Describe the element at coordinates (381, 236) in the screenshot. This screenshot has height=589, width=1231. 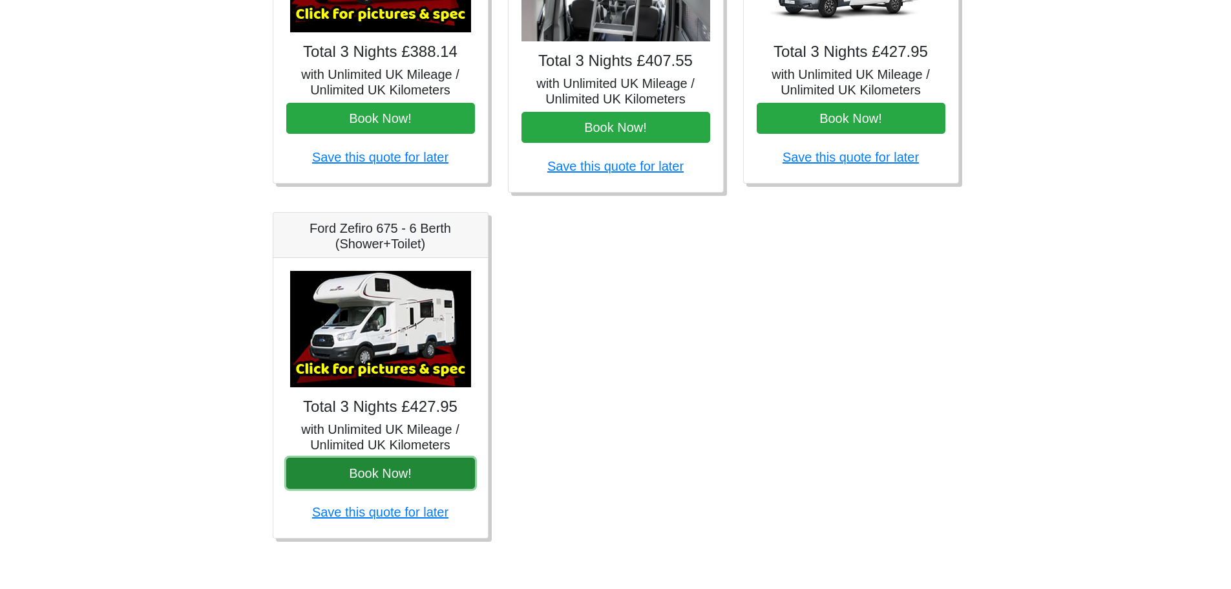
I see `h5: Ford Zefiro 675 - 6 Berth (Shower+Toilet)` at that location.